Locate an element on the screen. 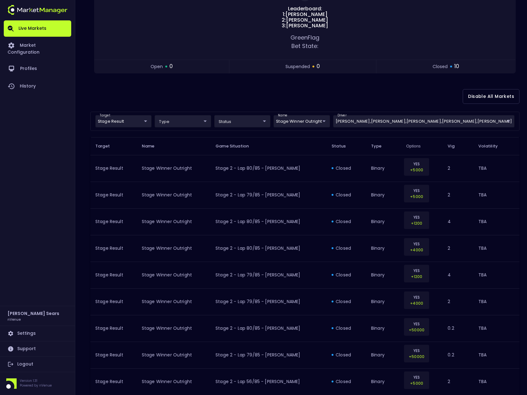  a: Logout is located at coordinates (37, 364).